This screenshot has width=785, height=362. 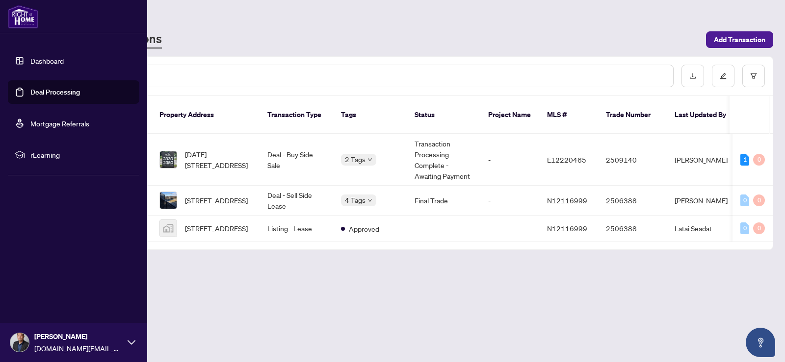 What do you see at coordinates (364, 229) in the screenshot?
I see `span: Approved` at bounding box center [364, 229].